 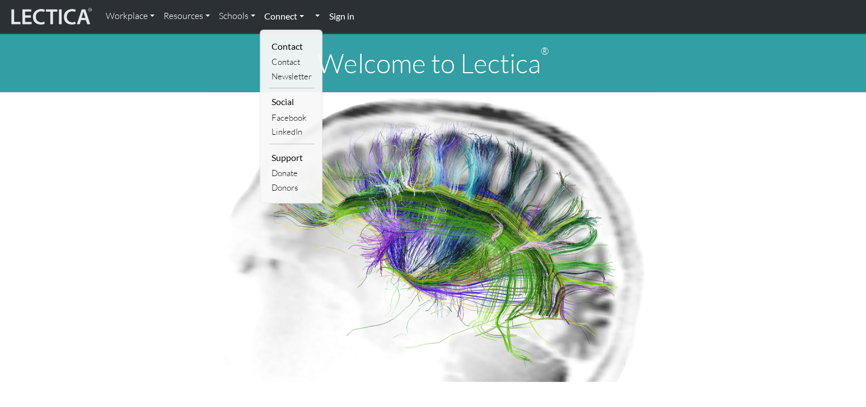 What do you see at coordinates (291, 158) in the screenshot?
I see `li: Support` at bounding box center [291, 158].